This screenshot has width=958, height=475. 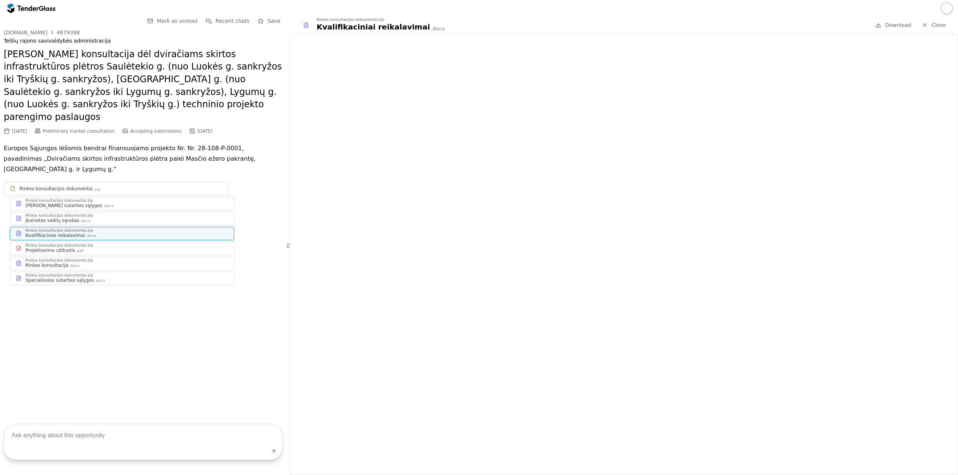 I want to click on a: Rinkos konsultacijos dokumentai.zipRinkos konsultacija.docx, so click(x=122, y=264).